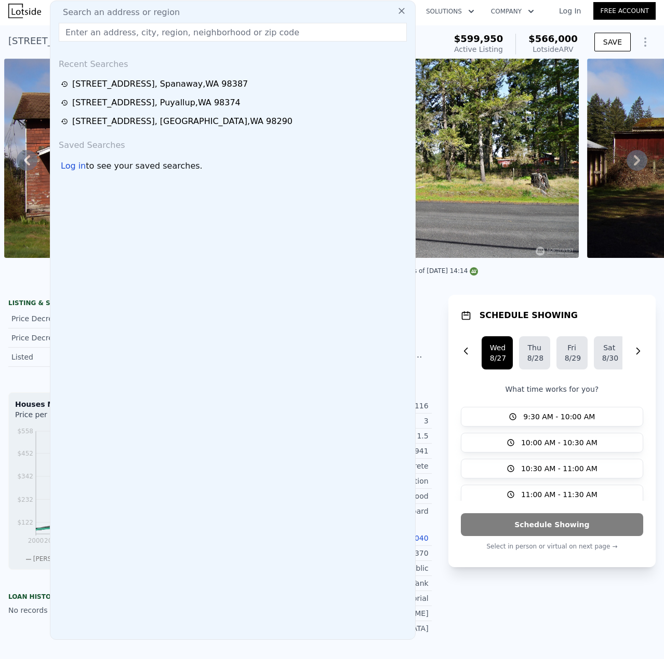 Image resolution: width=664 pixels, height=659 pixels. Describe the element at coordinates (551, 389) in the screenshot. I see `p: What time works for you?` at that location.